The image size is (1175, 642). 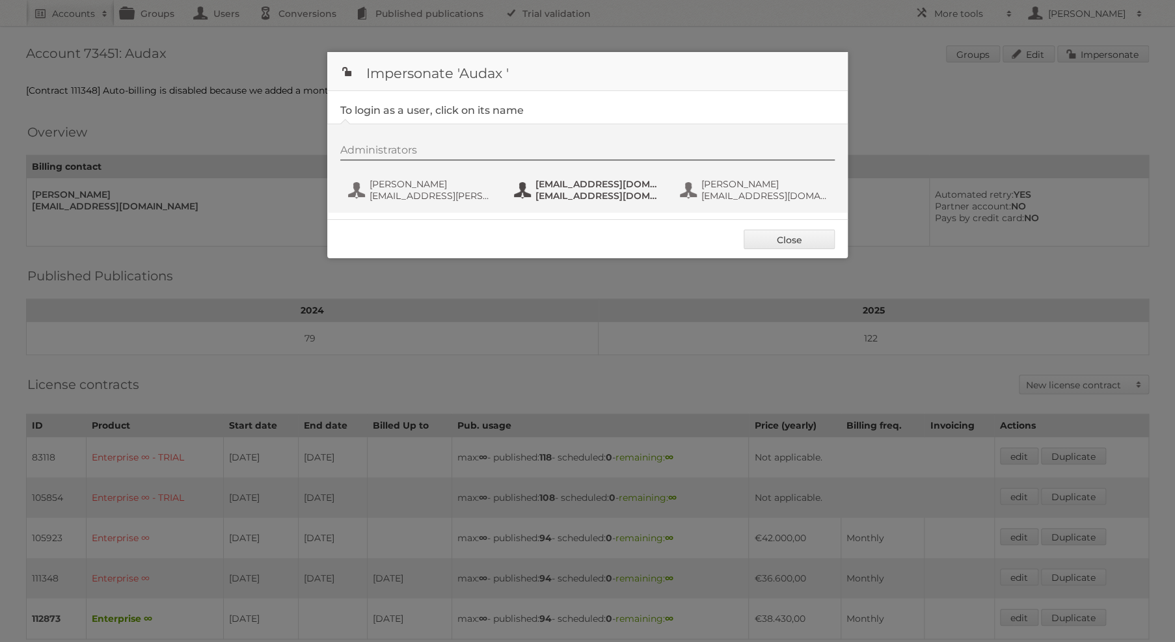 What do you see at coordinates (432, 110) in the screenshot?
I see `legend: To login as a user, click on its name` at bounding box center [432, 110].